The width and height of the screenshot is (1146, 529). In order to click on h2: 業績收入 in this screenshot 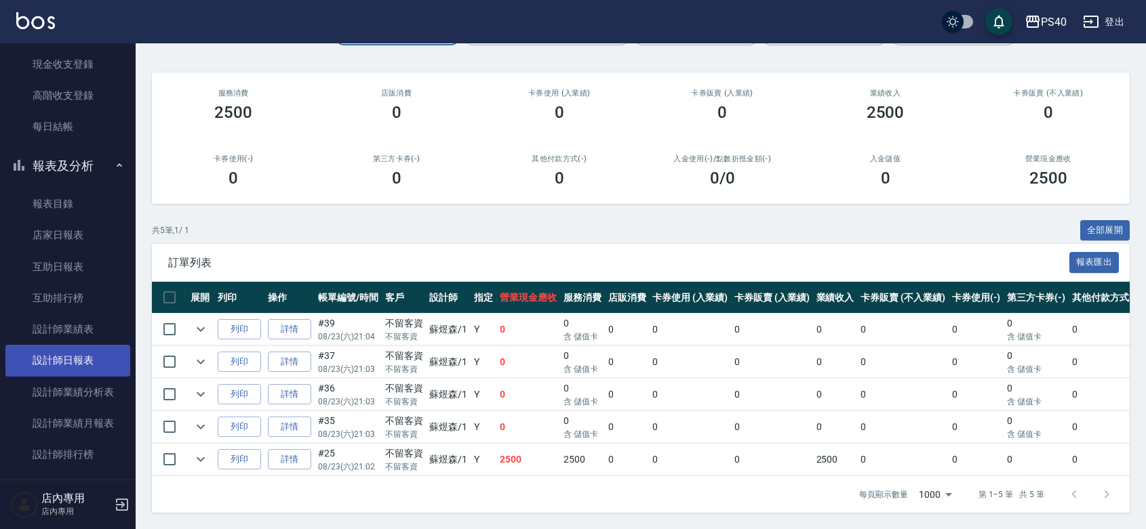, I will do `click(885, 93)`.